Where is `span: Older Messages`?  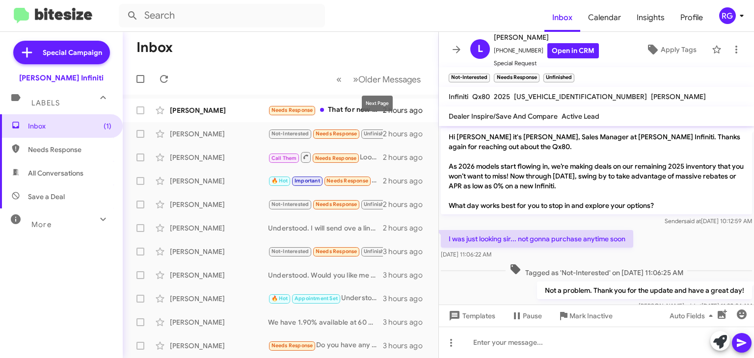 span: Older Messages is located at coordinates (389, 80).